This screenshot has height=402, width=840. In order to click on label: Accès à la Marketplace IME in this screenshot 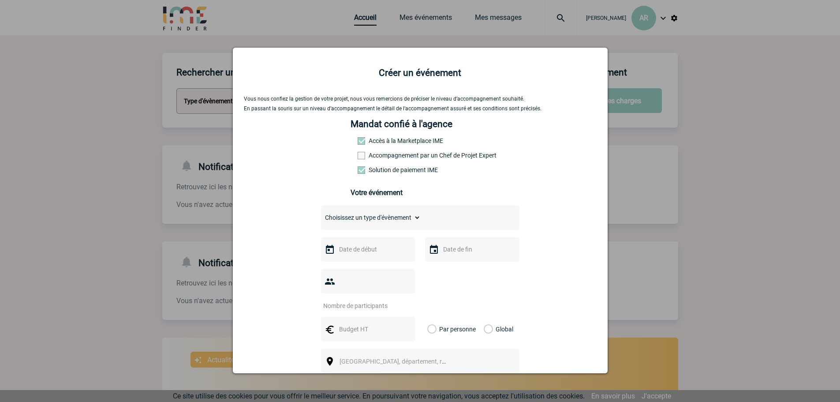, I will do `click(377, 141)`.